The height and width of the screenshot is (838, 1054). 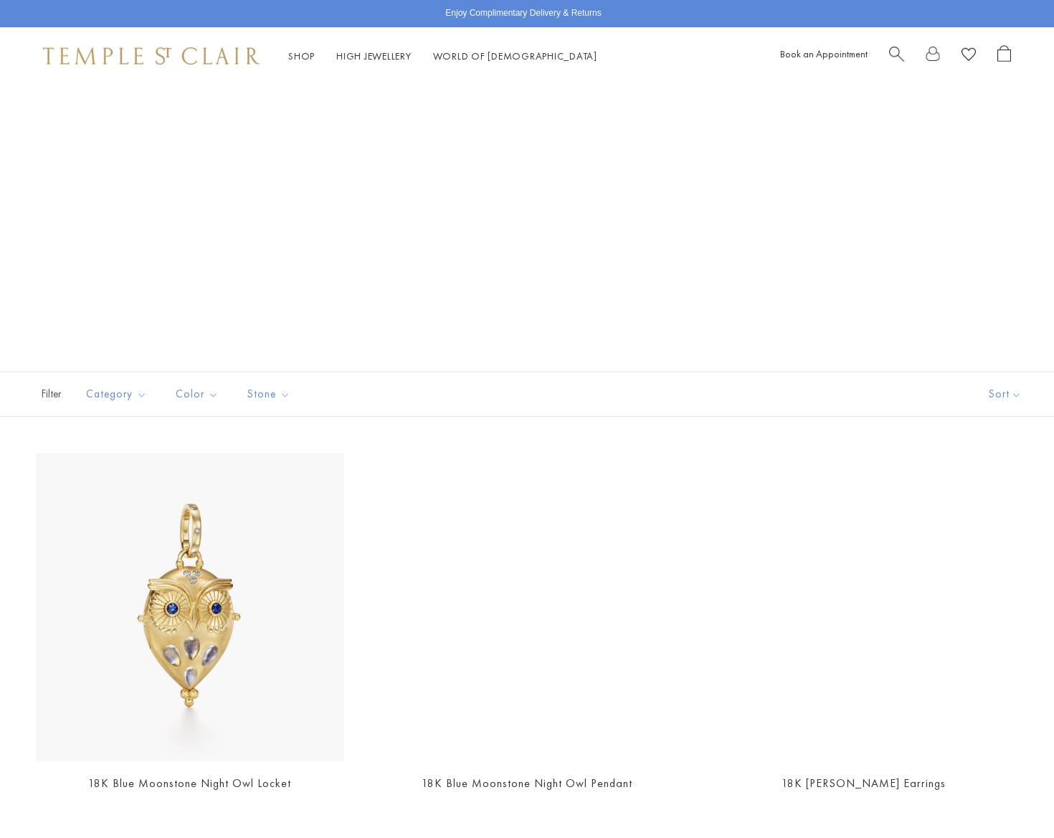 I want to click on img: Temple St. Clair, so click(x=151, y=56).